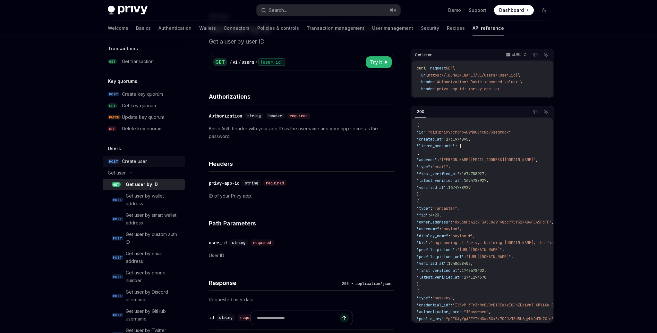  Describe the element at coordinates (335, 28) in the screenshot. I see `a: Transaction management` at that location.